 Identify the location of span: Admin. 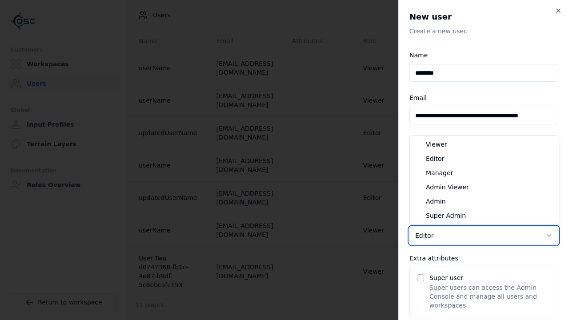
(435, 201).